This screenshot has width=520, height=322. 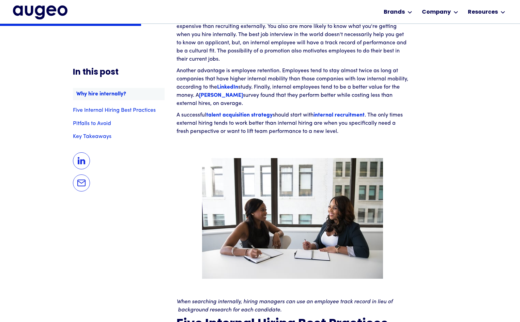 What do you see at coordinates (227, 87) in the screenshot?
I see `strong: LinkedIn` at bounding box center [227, 87].